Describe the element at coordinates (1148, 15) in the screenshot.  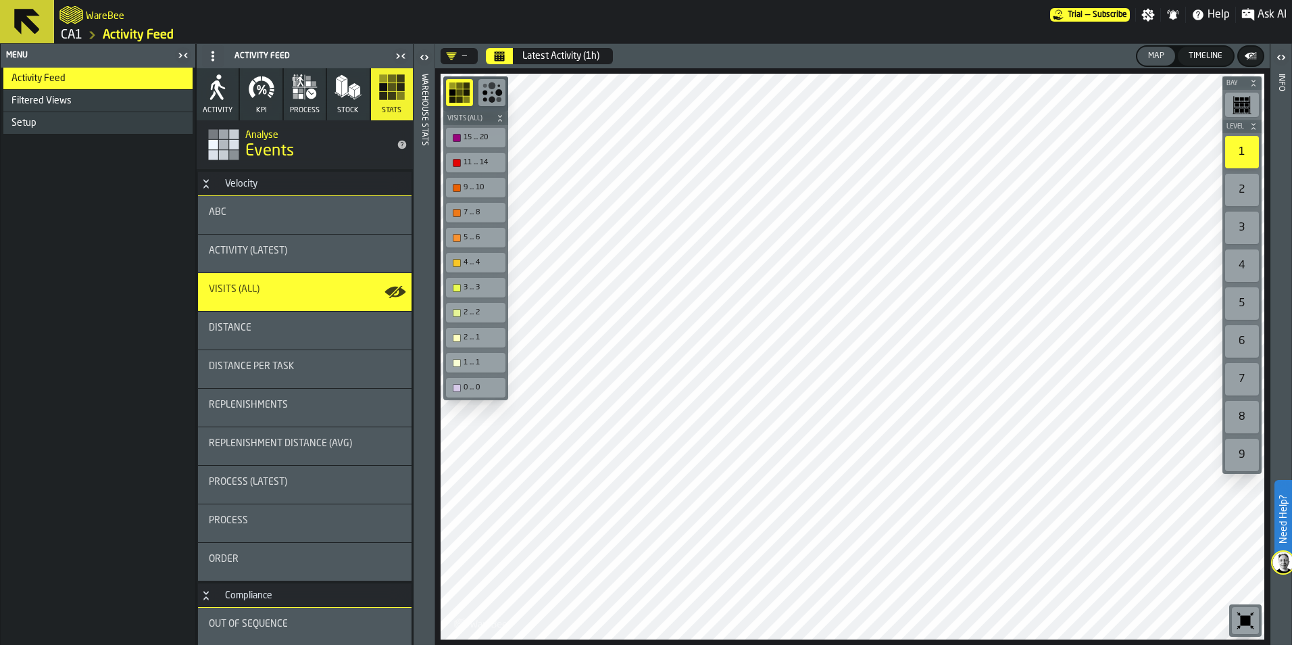
I see `label: button-toggle-Settings` at that location.